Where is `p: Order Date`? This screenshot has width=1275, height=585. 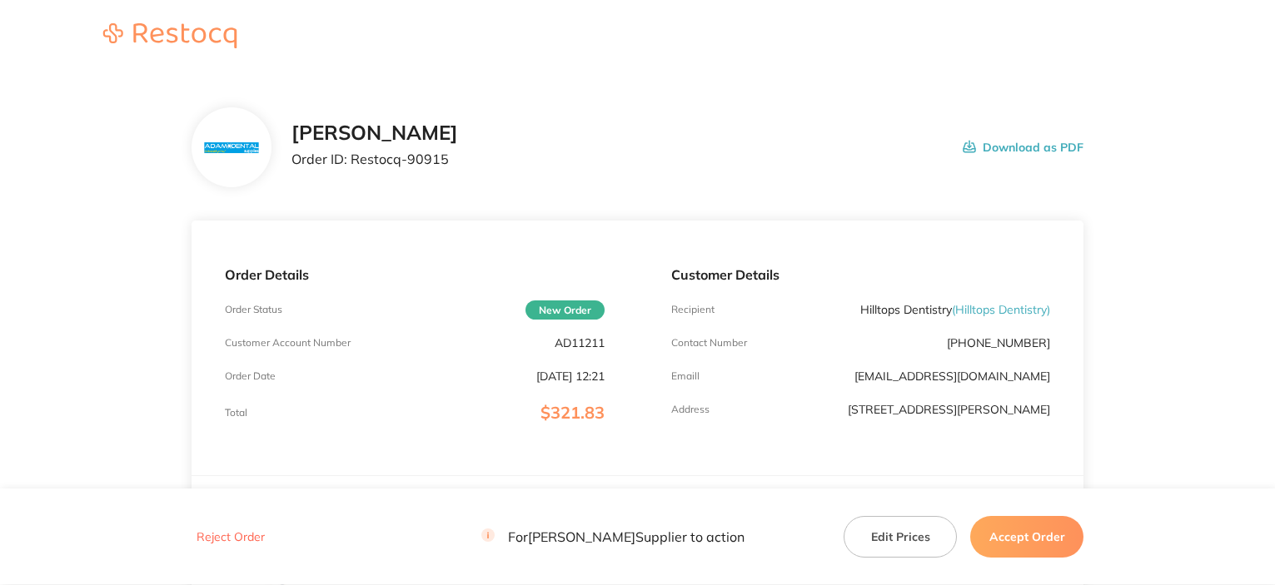 p: Order Date is located at coordinates (250, 376).